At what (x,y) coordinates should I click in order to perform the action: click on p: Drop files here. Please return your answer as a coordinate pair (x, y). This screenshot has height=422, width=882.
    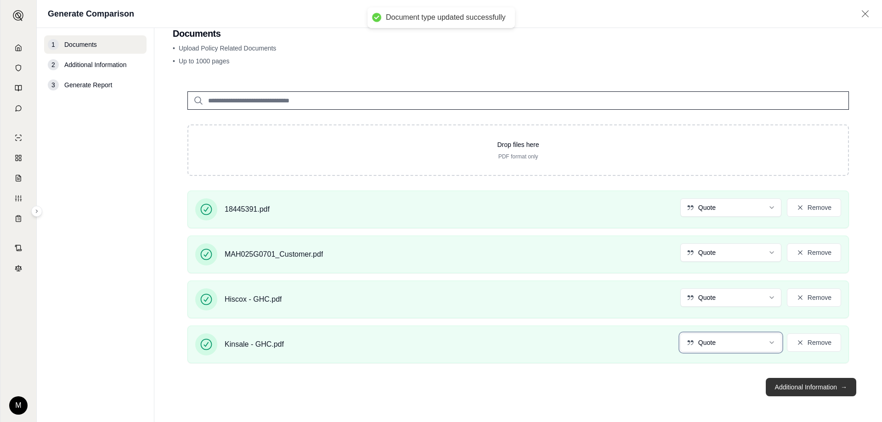
    Looking at the image, I should click on (518, 145).